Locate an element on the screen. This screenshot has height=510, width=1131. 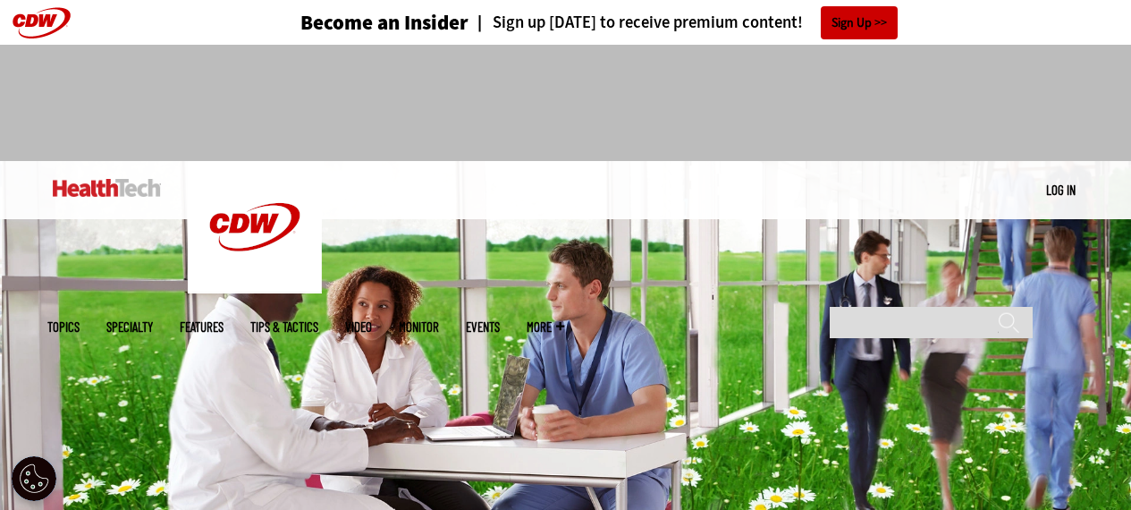
a: CDW is located at coordinates (255, 288).